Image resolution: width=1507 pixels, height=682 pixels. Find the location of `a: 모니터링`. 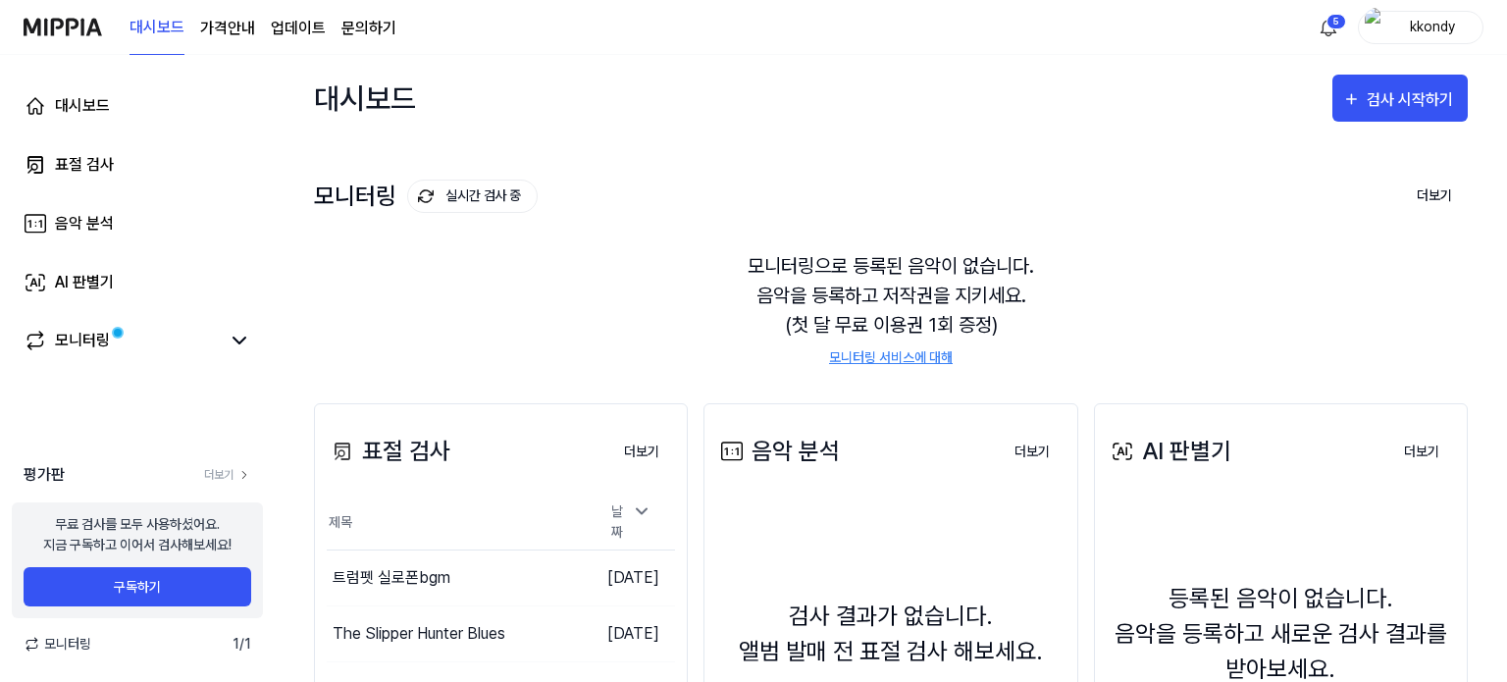

a: 모니터링 is located at coordinates (122, 340).